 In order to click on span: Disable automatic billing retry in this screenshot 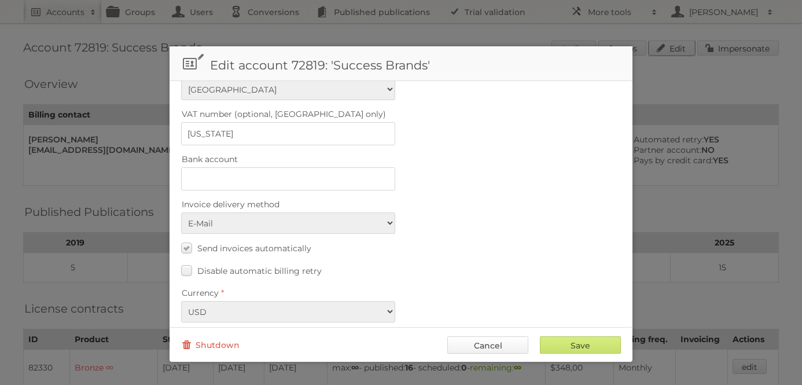, I will do `click(259, 271)`.